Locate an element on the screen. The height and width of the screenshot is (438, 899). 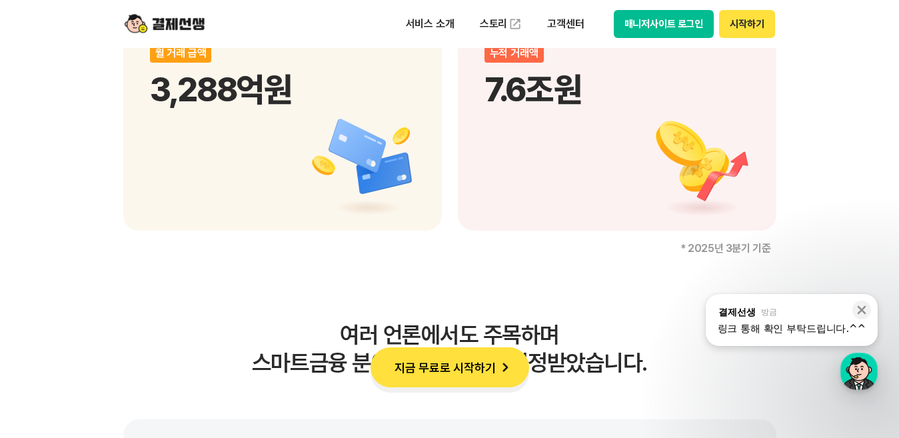
div: 월 거래 금액 is located at coordinates (181, 53).